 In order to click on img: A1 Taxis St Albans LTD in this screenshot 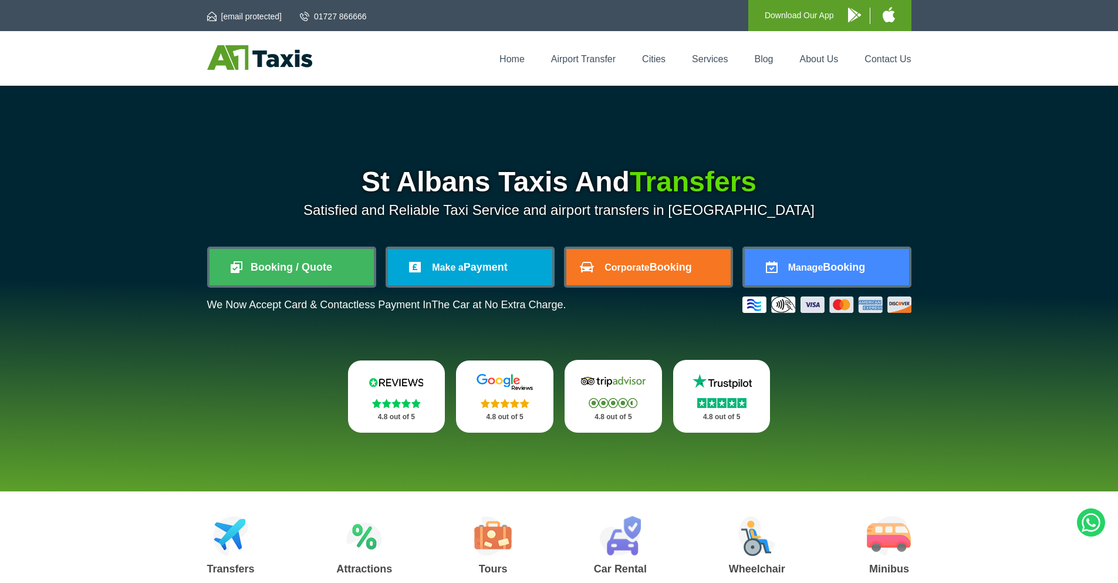, I will do `click(259, 58)`.